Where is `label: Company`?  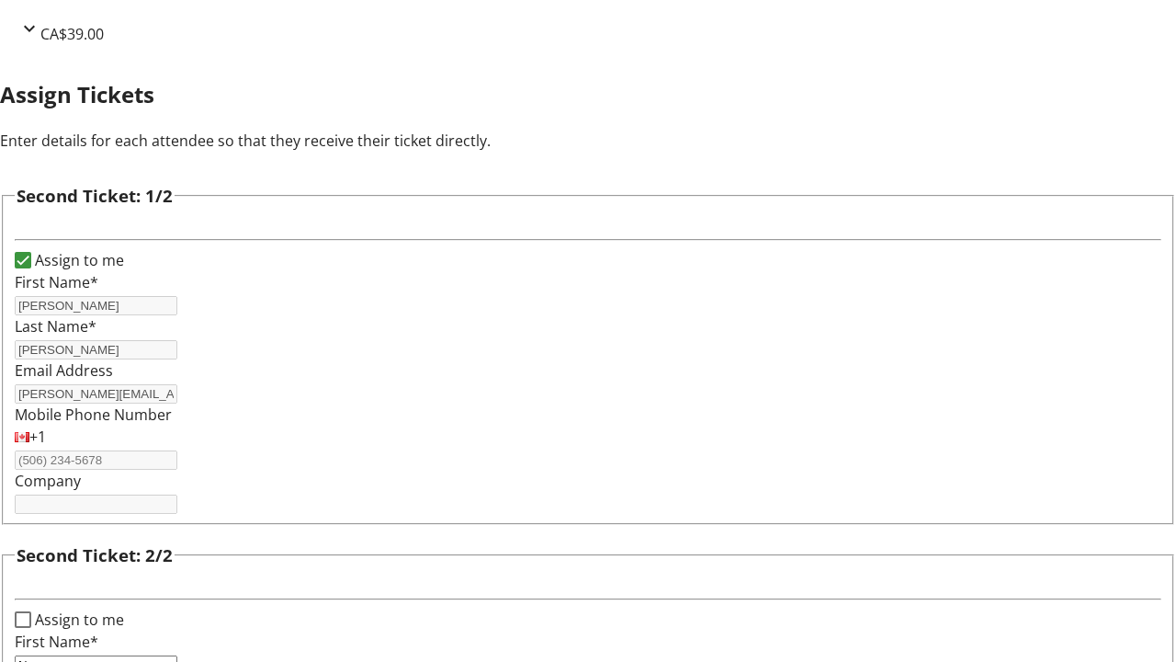
label: Company is located at coordinates (48, 481).